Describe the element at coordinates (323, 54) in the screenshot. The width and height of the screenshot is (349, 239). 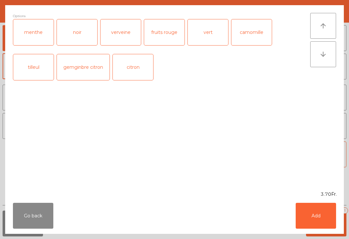
I see `button: arrow_downward` at that location.